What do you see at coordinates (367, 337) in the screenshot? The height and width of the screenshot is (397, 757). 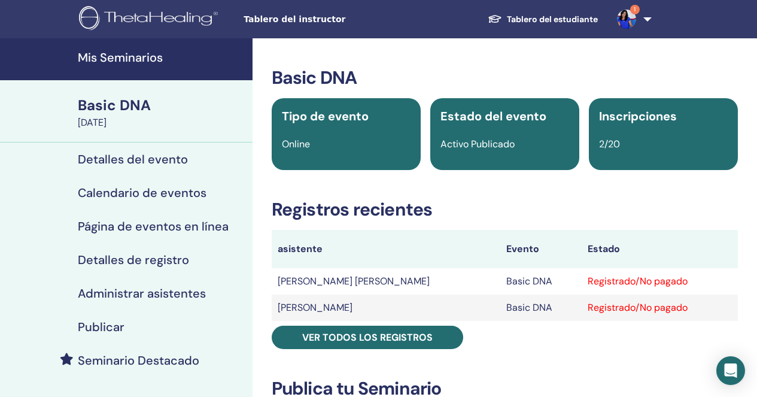 I see `span: Ver todos los registros` at bounding box center [367, 337].